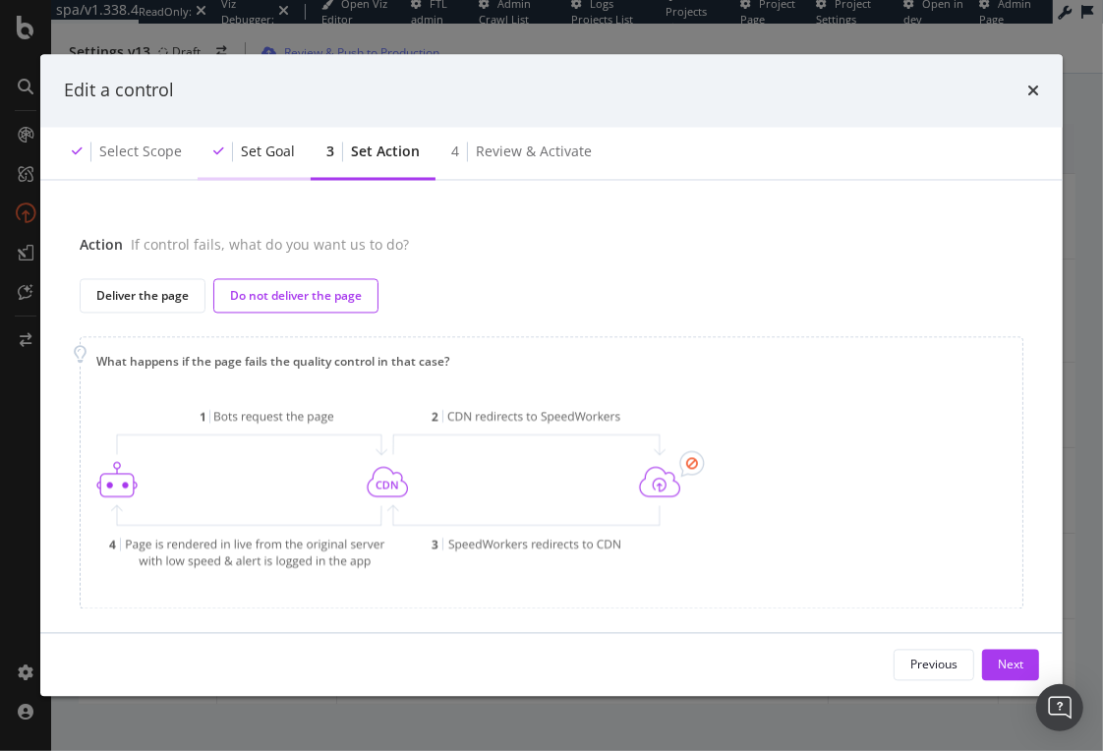 The image size is (1103, 751). What do you see at coordinates (400, 489) in the screenshot?
I see `img: CnVQxDiY.png` at bounding box center [400, 489].